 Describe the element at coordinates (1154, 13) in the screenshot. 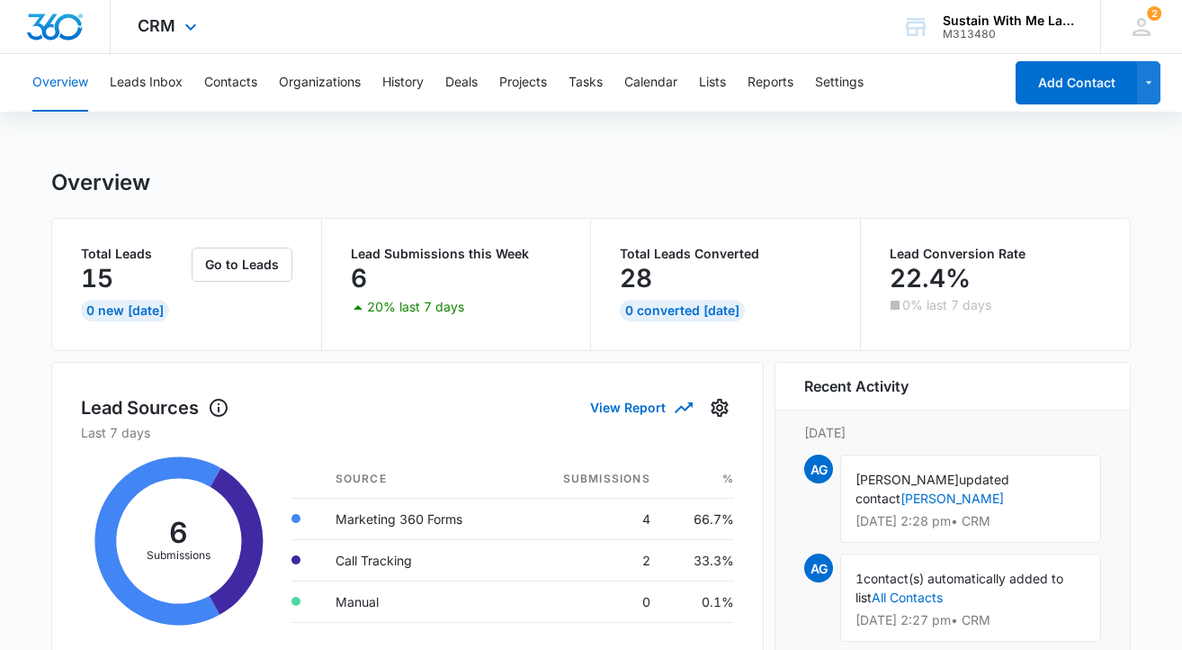

I see `span: 2` at that location.